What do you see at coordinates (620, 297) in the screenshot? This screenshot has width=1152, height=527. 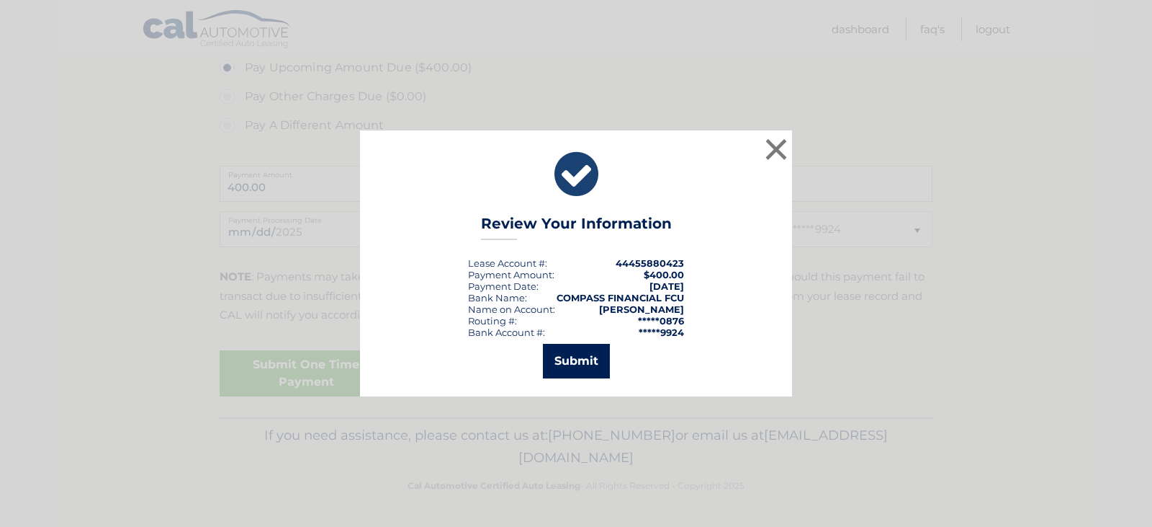 I see `strong: COMPASS FINANCIAL FCU` at bounding box center [620, 297].